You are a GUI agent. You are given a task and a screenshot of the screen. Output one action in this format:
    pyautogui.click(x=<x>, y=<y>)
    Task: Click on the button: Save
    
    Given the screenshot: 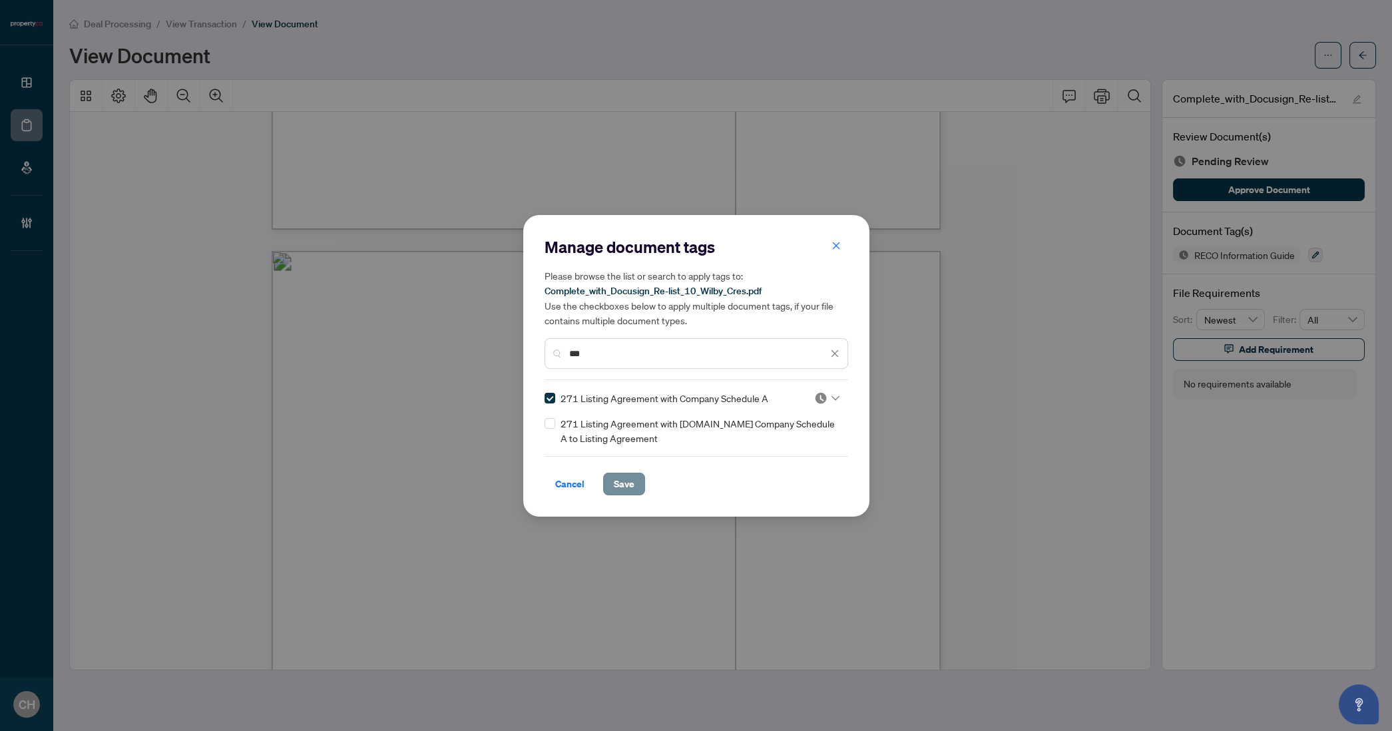 What is the action you would take?
    pyautogui.click(x=624, y=484)
    